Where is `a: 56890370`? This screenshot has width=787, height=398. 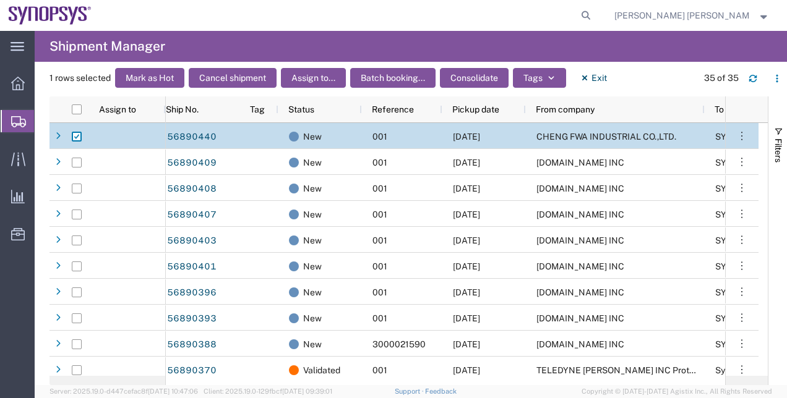 a: 56890370 is located at coordinates (192, 371).